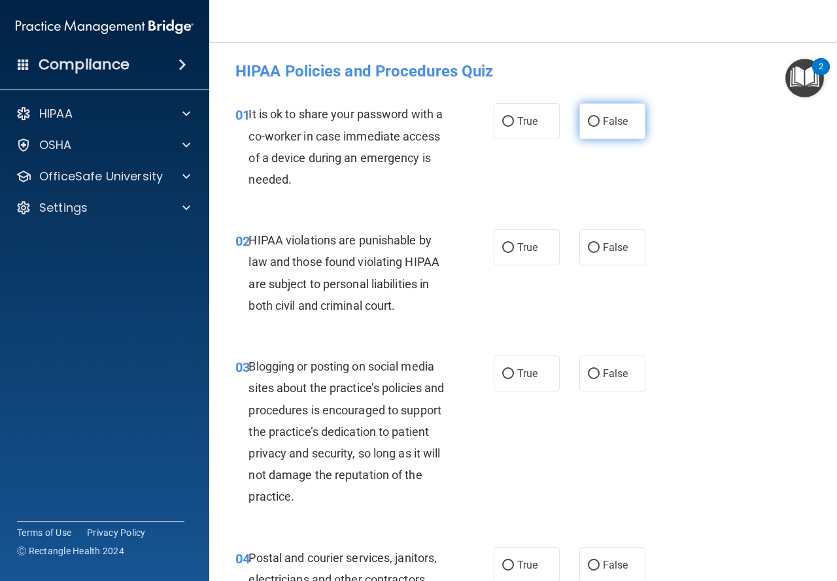 This screenshot has width=837, height=581. Describe the element at coordinates (44, 533) in the screenshot. I see `a: Terms of Use` at that location.